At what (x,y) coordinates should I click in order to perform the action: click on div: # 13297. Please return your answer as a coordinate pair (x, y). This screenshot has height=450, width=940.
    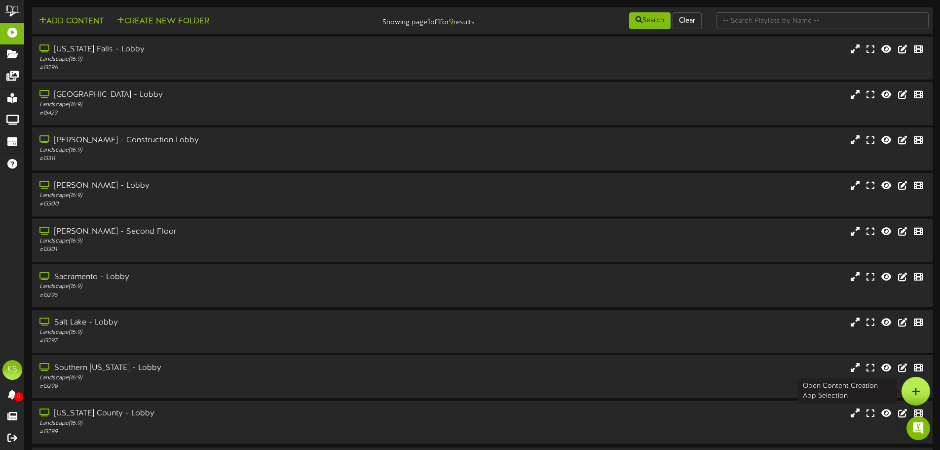
    Looking at the image, I should click on (220, 341).